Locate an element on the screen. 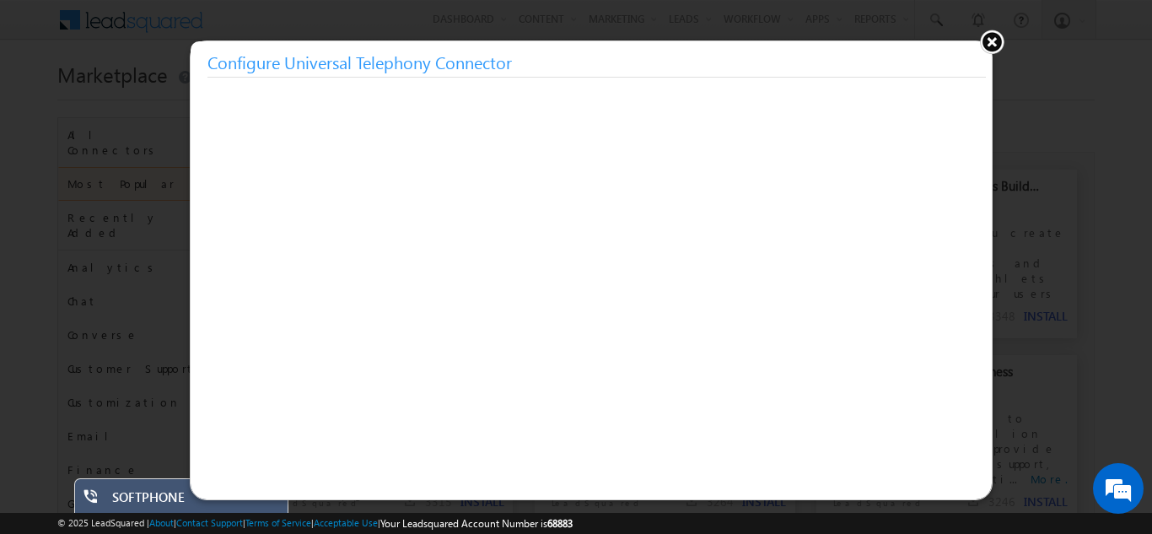 The height and width of the screenshot is (534, 1152). div: Minimize live chat window is located at coordinates (297, 29).